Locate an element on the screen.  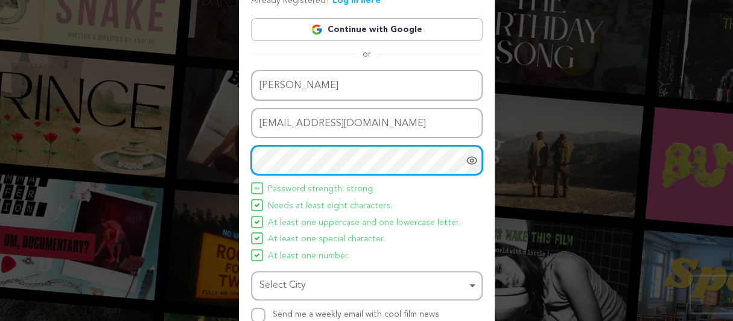
span: At least one uppercase and one lowercase letter. is located at coordinates (364, 223).